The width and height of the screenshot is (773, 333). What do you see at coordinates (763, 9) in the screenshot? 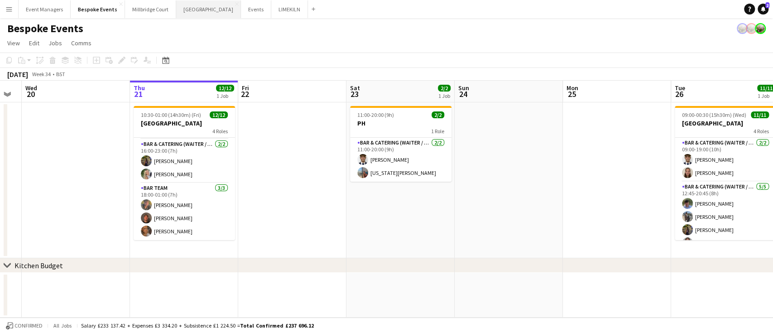
I see `a: 2` at bounding box center [763, 9].